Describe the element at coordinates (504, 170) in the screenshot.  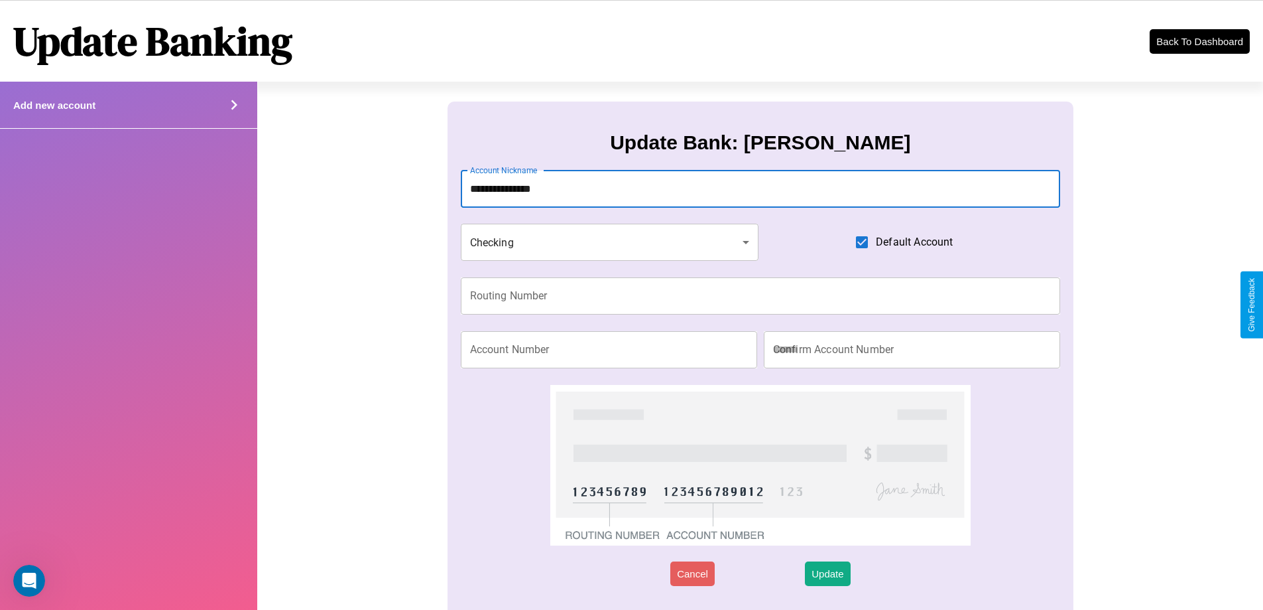
I see `label: Account Nickname` at that location.